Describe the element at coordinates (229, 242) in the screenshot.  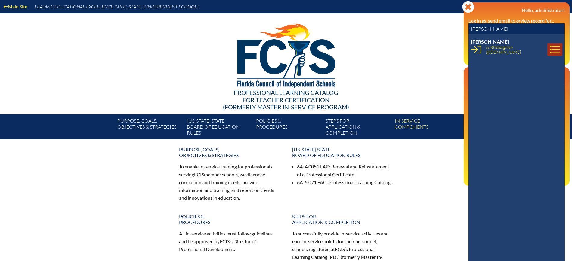
I see `p: All in-service activities must follow guidelines and be approved by ’s Director of Professional D...` at that location.